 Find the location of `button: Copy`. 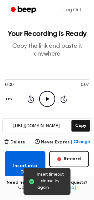

button: Copy is located at coordinates (80, 125).